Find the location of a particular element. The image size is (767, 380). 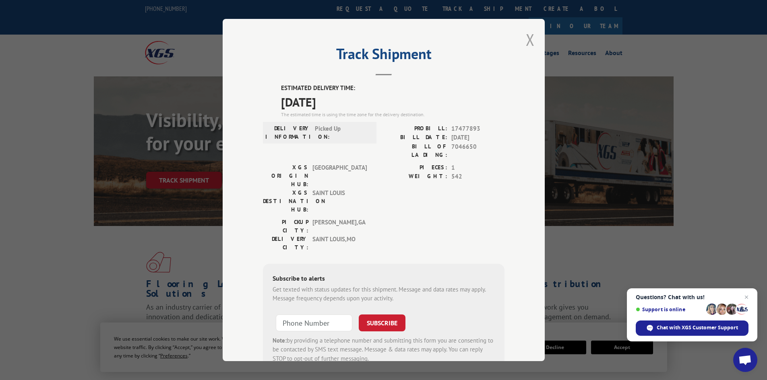

div: Chat with XGS Customer Support is located at coordinates (692, 328).